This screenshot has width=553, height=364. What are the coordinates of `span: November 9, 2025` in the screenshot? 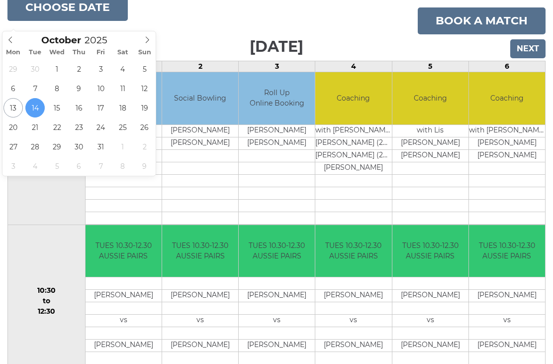 It's located at (144, 166).